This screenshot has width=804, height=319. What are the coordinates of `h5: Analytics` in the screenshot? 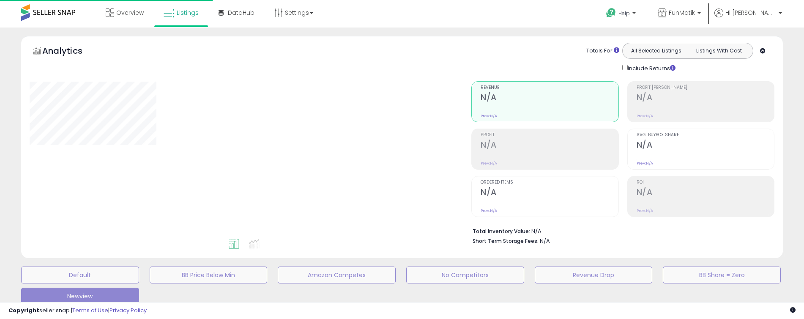 It's located at (71, 52).